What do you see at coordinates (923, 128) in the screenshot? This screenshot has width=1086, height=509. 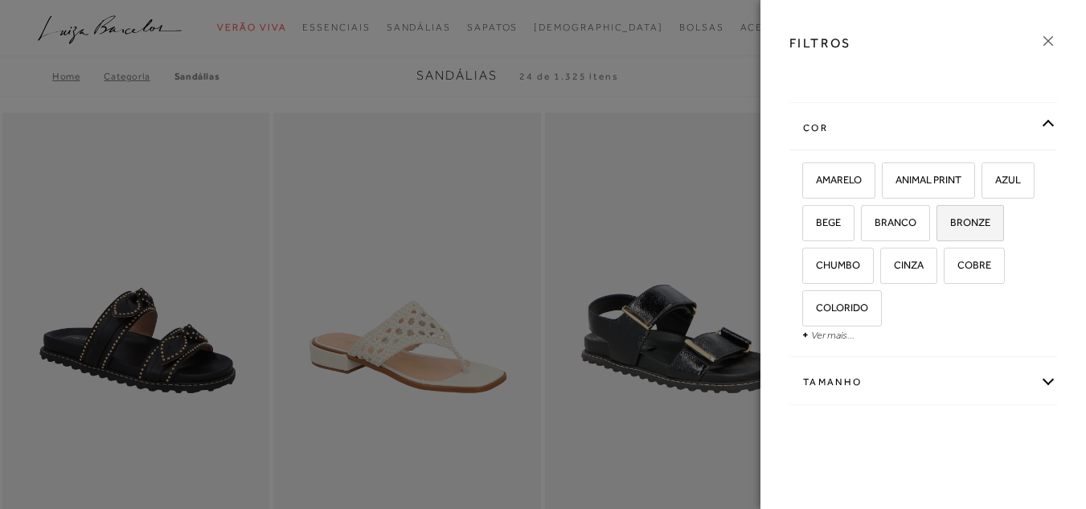 I see `div: cor` at bounding box center [923, 128].